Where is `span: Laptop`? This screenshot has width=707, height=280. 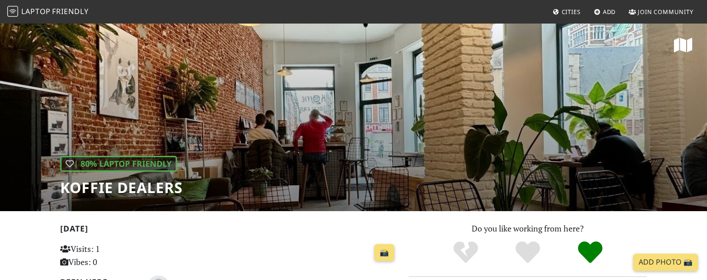
span: Laptop is located at coordinates (36, 11).